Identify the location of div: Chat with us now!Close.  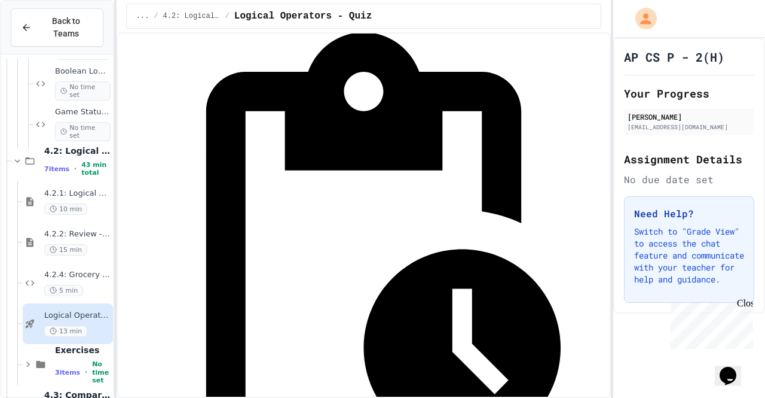
(44, 40).